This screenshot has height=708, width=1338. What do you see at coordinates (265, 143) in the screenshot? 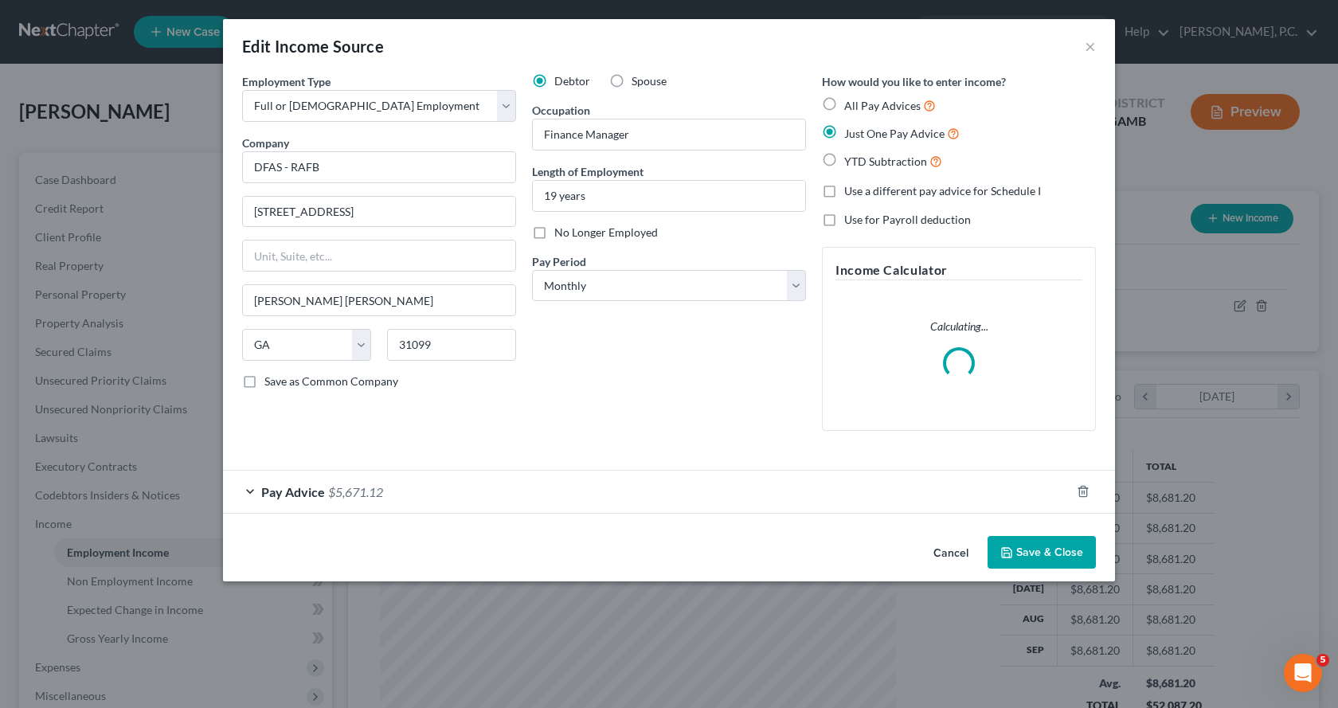
I see `span: Company` at bounding box center [265, 143].